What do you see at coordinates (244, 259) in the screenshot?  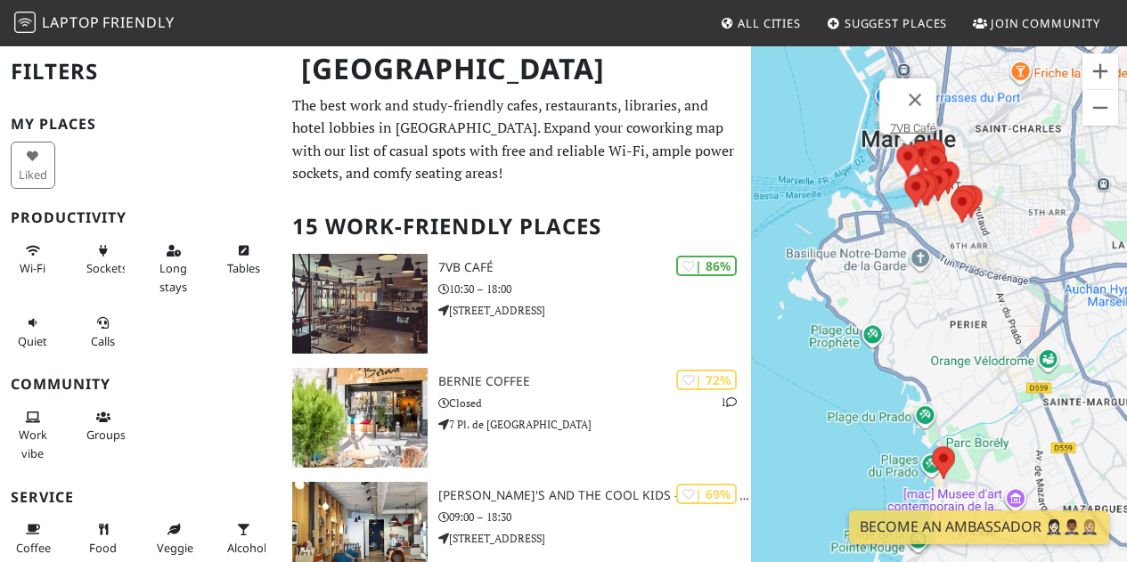 I see `button: Tables` at bounding box center [244, 259].